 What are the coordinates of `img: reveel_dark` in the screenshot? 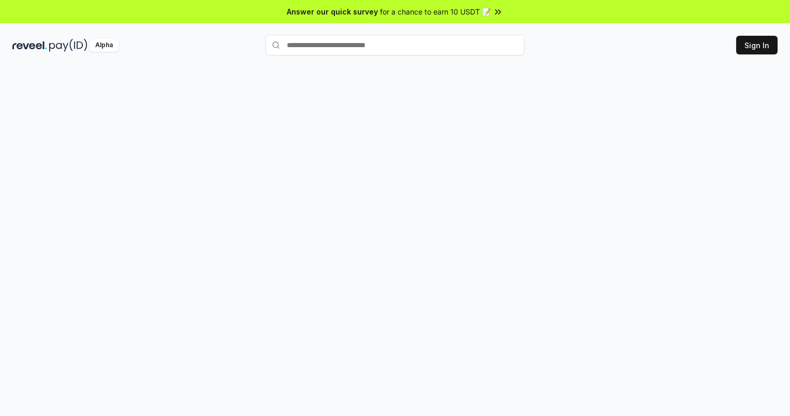 It's located at (30, 45).